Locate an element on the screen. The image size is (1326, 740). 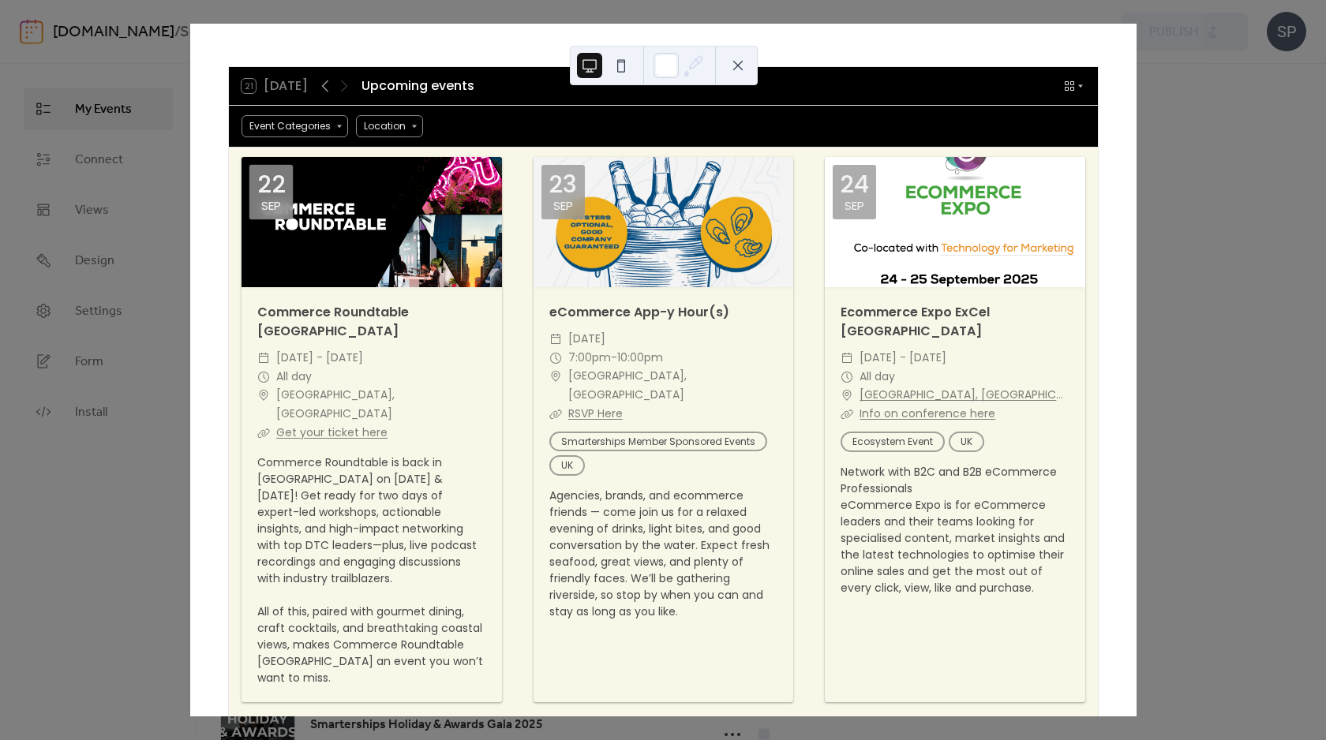
div: Network with B2C and B2B eCommerce Professionals eCommerce Expo is for eCommerce leaders and thei... is located at coordinates (955, 530).